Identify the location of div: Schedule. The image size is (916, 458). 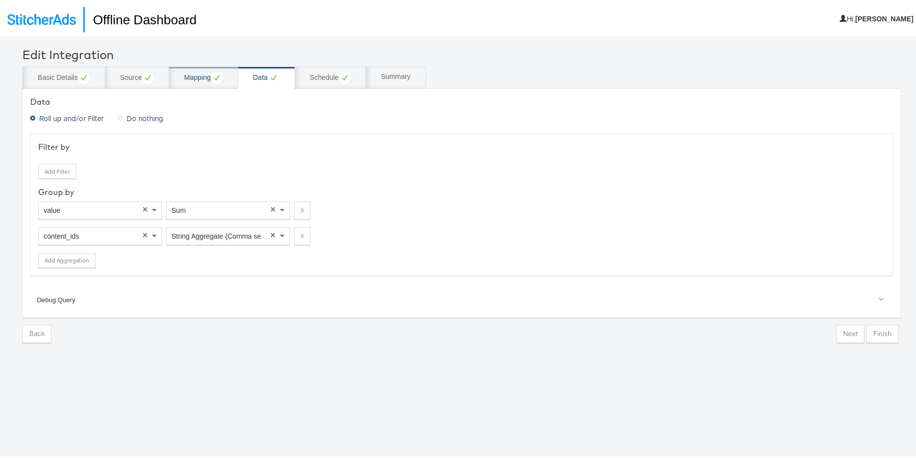
(330, 76).